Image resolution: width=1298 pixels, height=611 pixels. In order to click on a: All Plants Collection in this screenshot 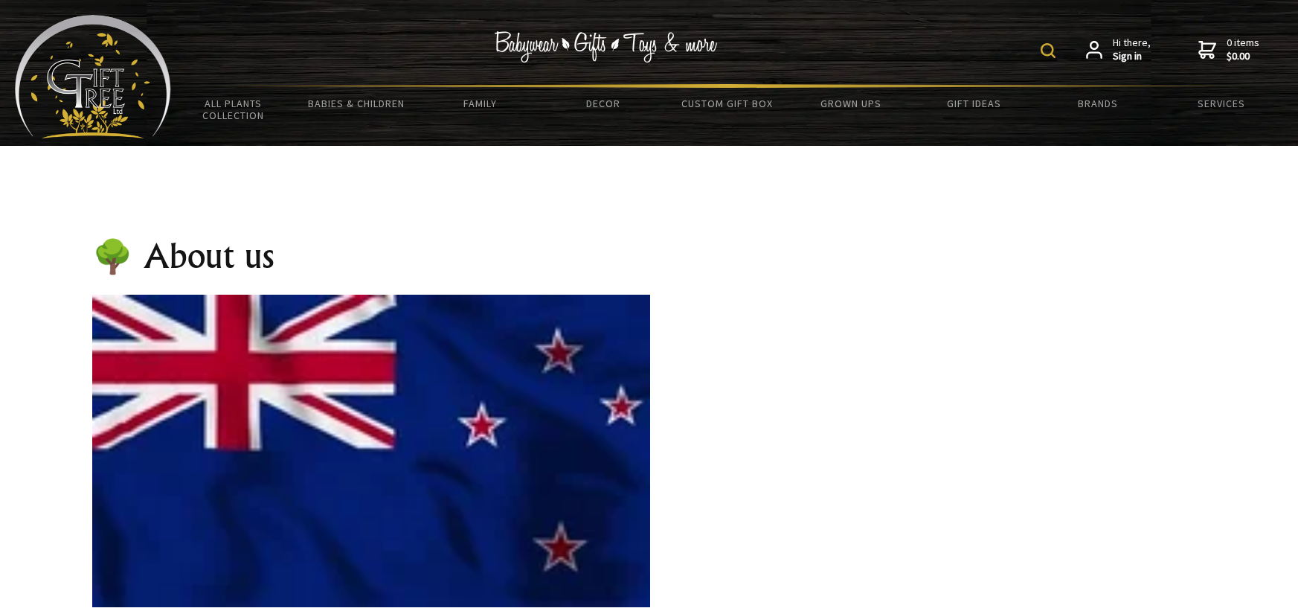, I will do `click(233, 109)`.